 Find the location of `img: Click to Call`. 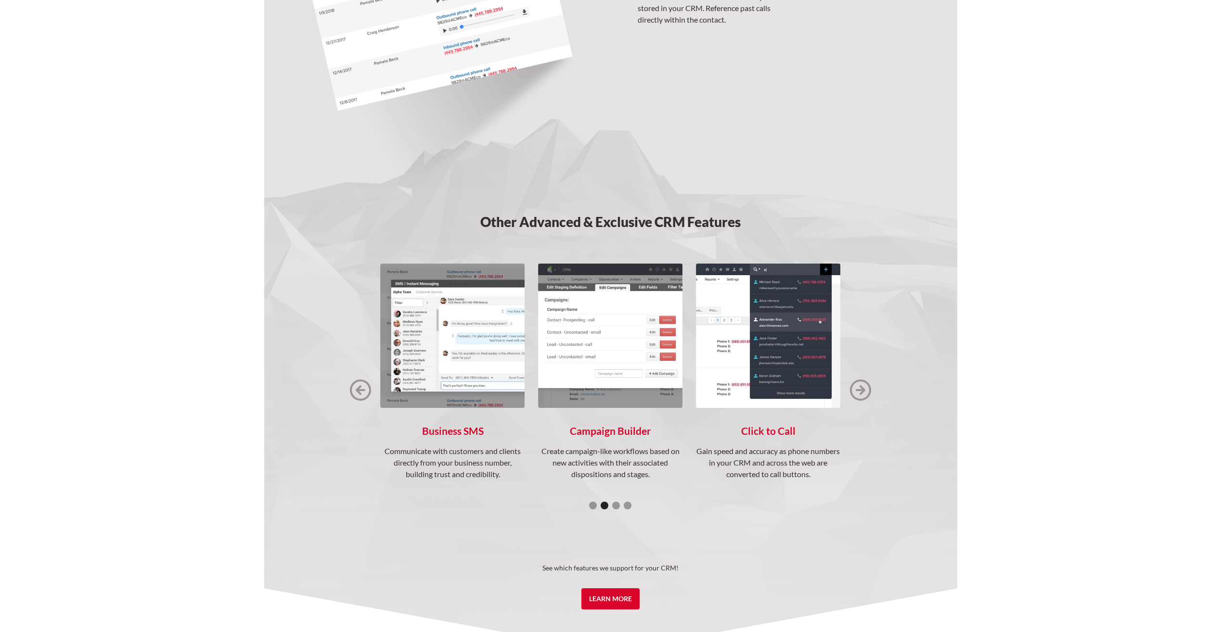

img: Click to Call is located at coordinates (768, 336).